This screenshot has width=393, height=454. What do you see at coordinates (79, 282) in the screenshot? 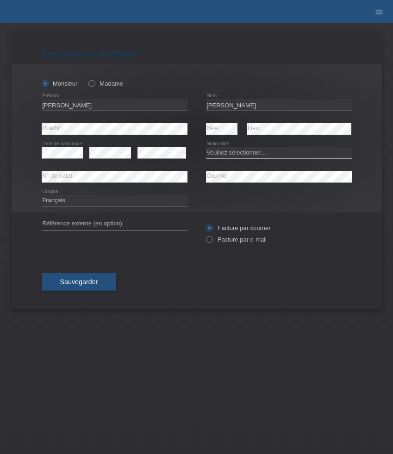
I see `span: Sauvegarder` at bounding box center [79, 282].